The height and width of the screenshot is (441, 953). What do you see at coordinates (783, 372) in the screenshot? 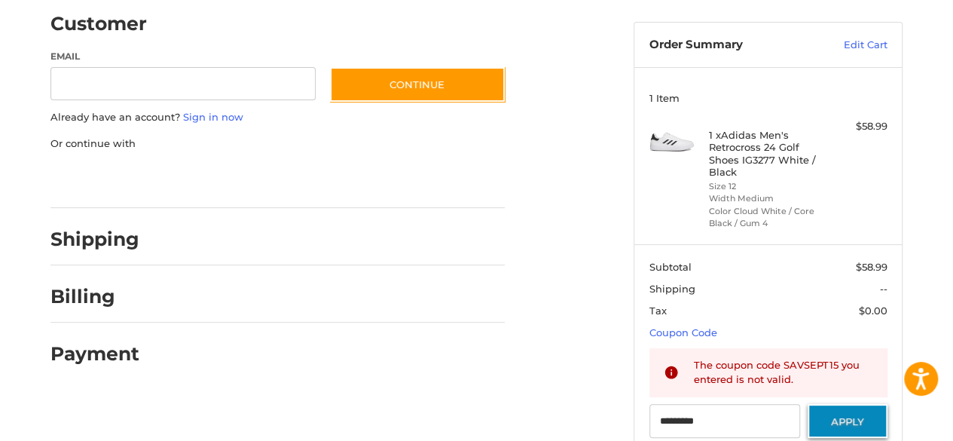
I see `div: The coupon code SAVSEPT15 you entered is not valid.` at bounding box center [783, 372].